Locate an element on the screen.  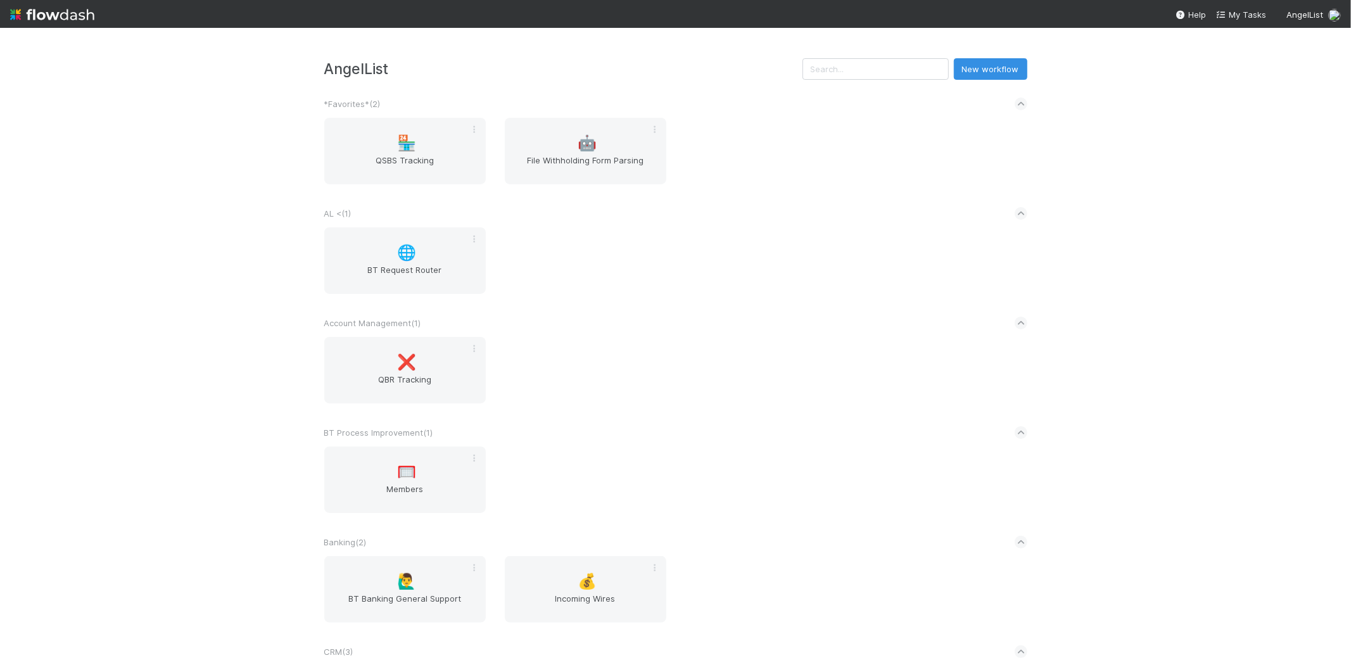
span: QSBS Tracking is located at coordinates (405, 167).